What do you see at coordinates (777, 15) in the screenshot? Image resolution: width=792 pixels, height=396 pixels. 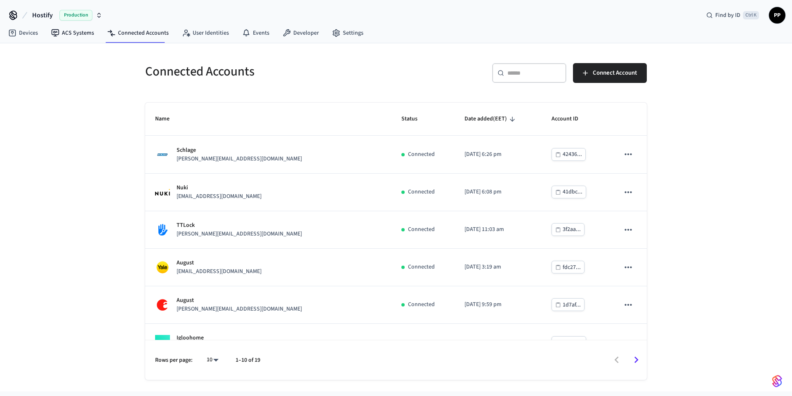 I see `span: PP` at bounding box center [777, 15].